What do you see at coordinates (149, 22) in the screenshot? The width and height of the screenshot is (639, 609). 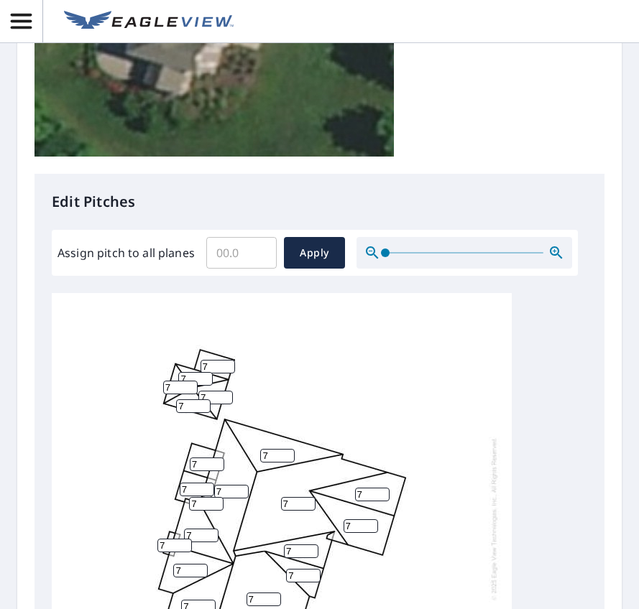 I see `a: EV Logo` at bounding box center [149, 22].